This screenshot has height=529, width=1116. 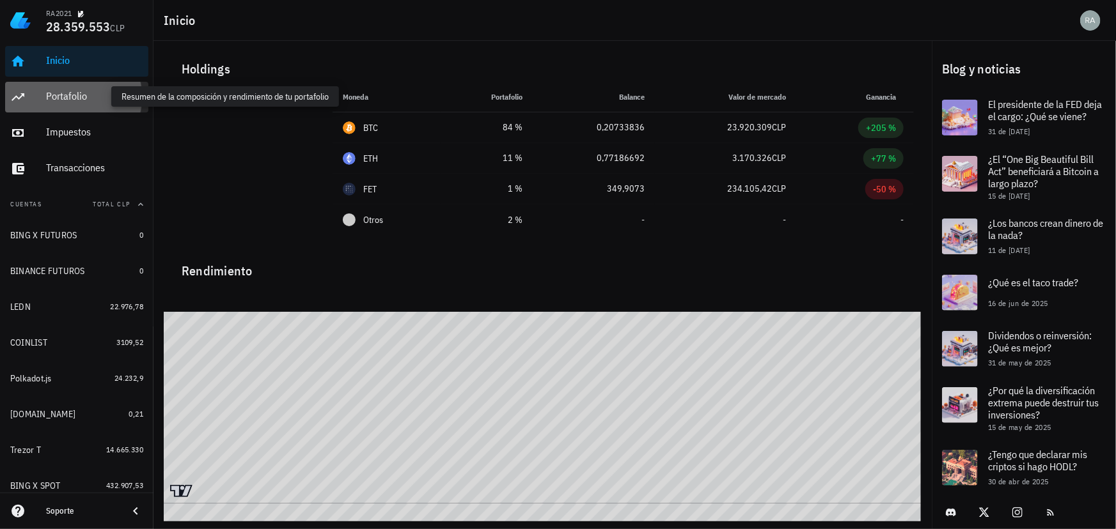 What do you see at coordinates (77, 343) in the screenshot?
I see `a: COINLIST 3109,52` at bounding box center [77, 343].